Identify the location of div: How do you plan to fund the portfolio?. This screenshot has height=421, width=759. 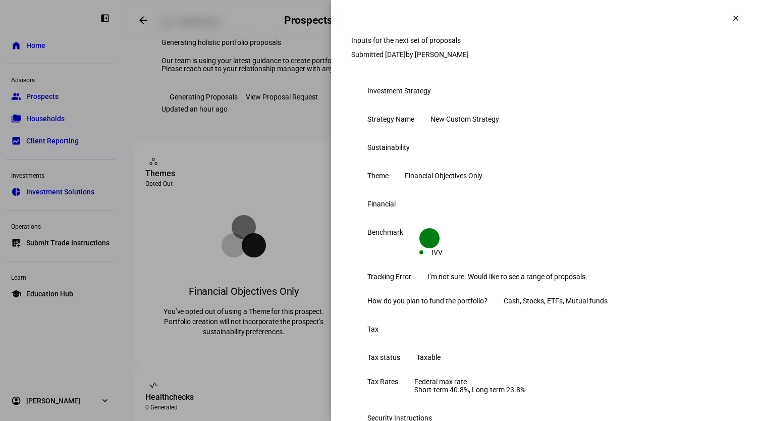
(428, 301).